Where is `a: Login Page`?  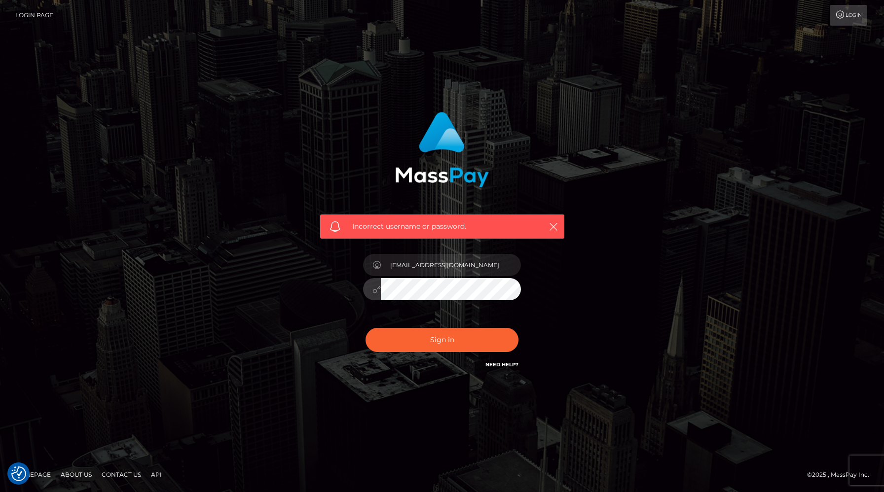
a: Login Page is located at coordinates (34, 15).